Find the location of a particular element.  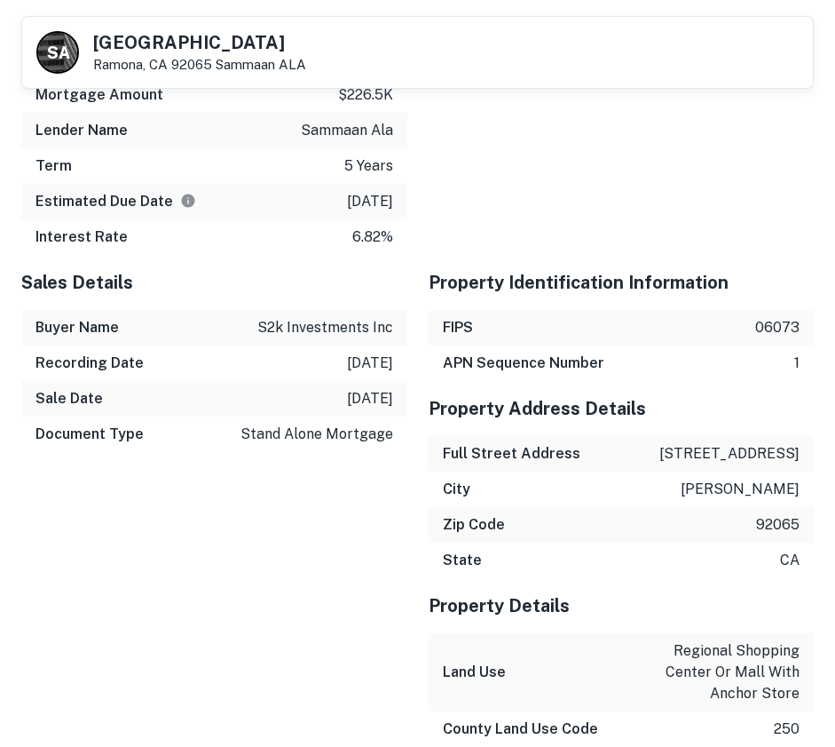

p: $226.5k is located at coordinates (366, 95).